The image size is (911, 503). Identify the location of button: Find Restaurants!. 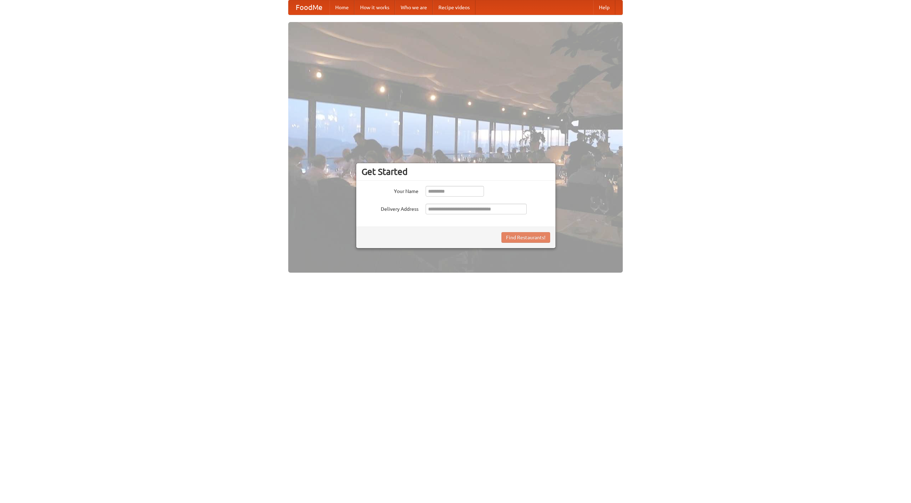
(525, 238).